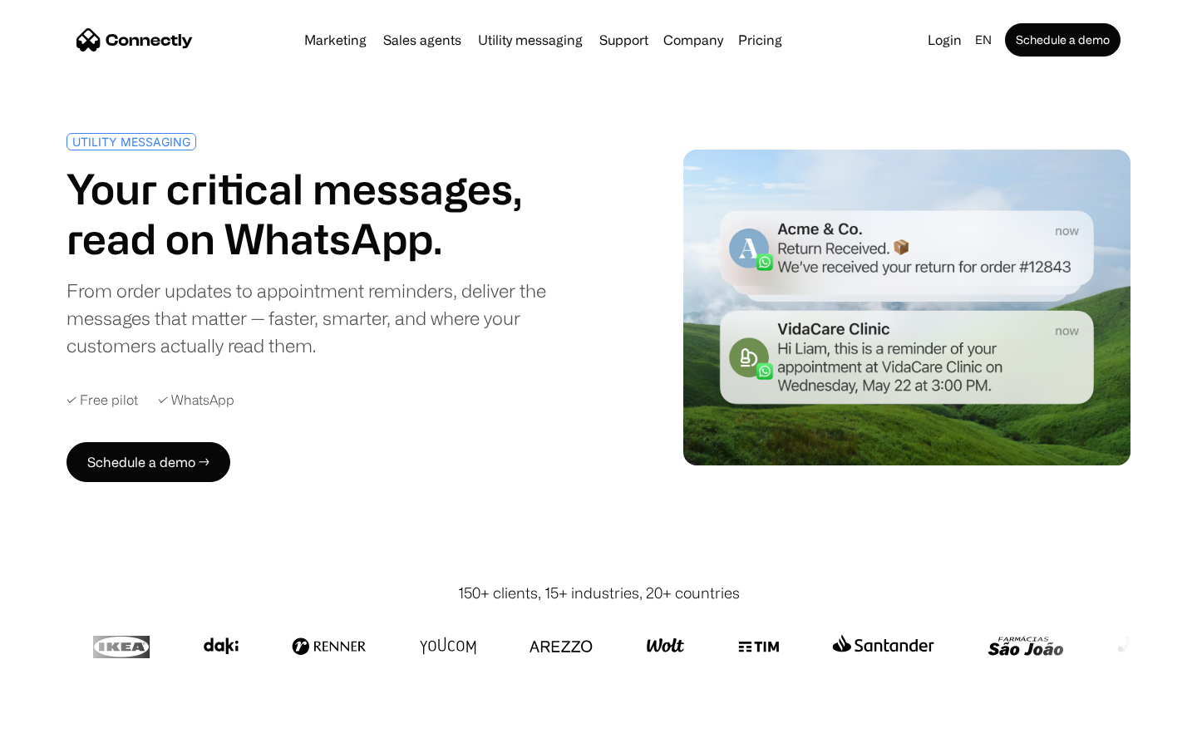  Describe the element at coordinates (531, 40) in the screenshot. I see `a: Utility messaging` at that location.